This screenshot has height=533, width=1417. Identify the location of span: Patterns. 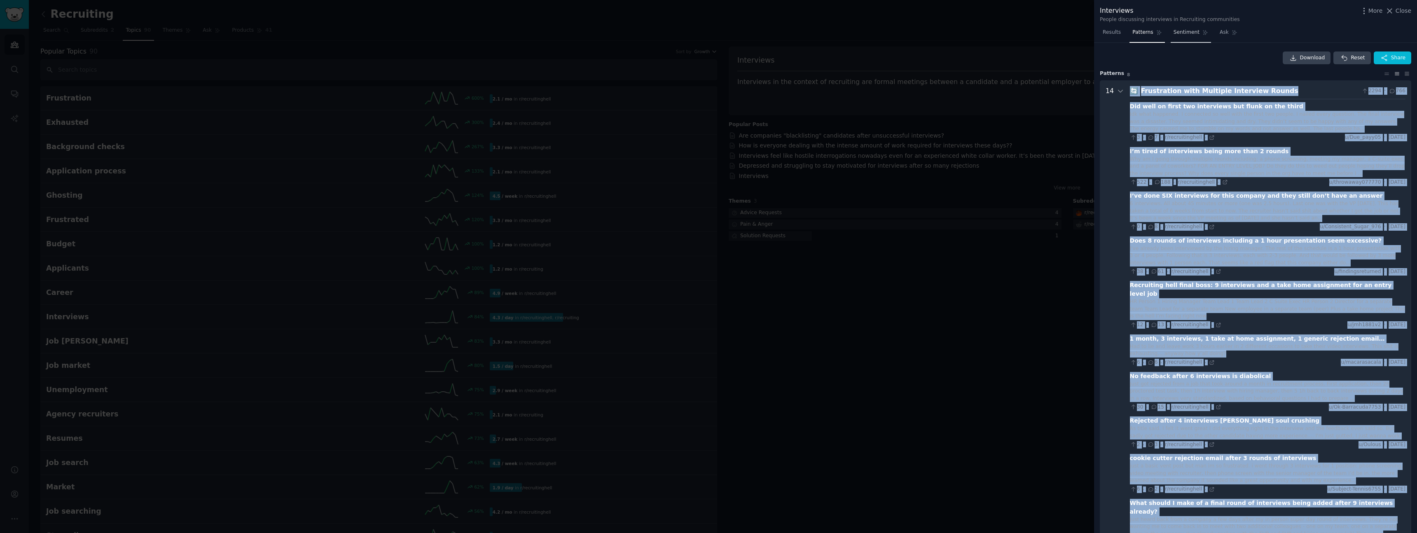
(1143, 33).